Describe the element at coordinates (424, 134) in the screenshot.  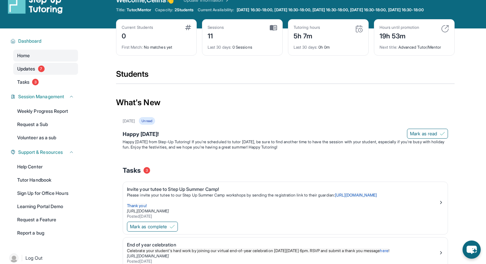
I see `span: Mark as read` at that location.